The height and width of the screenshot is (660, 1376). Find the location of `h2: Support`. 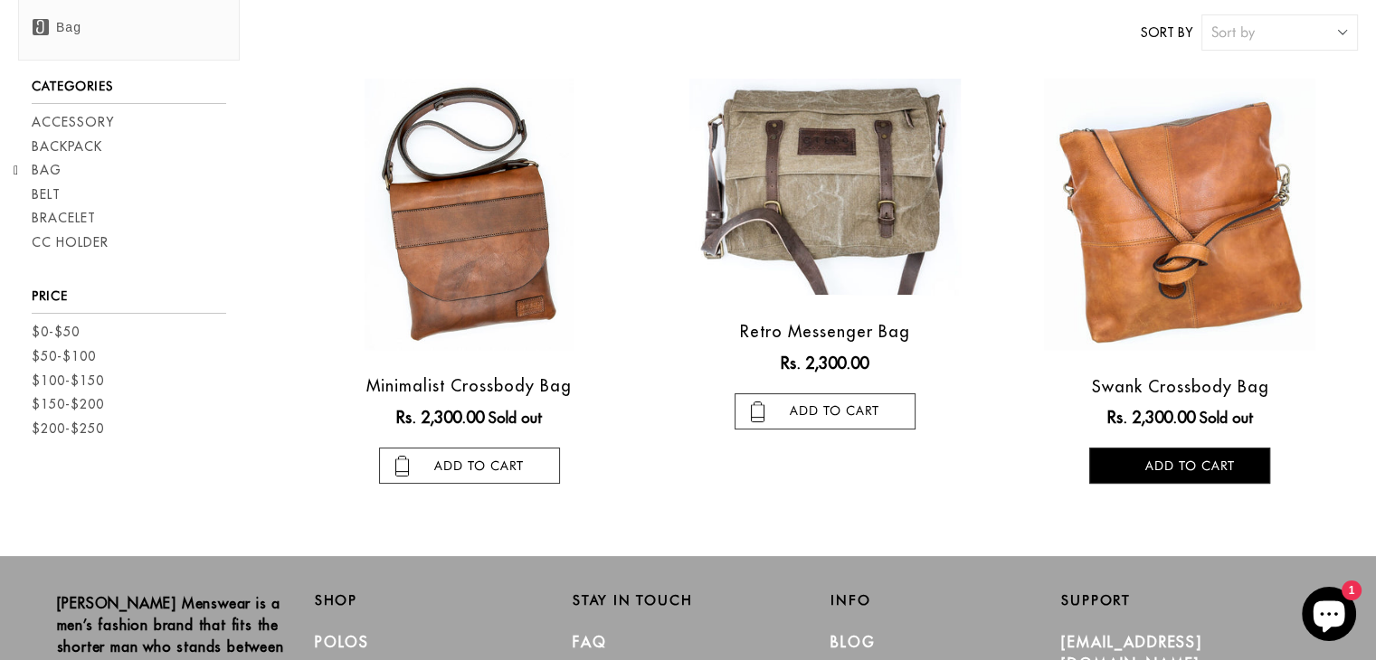

h2: Support is located at coordinates (1190, 601).